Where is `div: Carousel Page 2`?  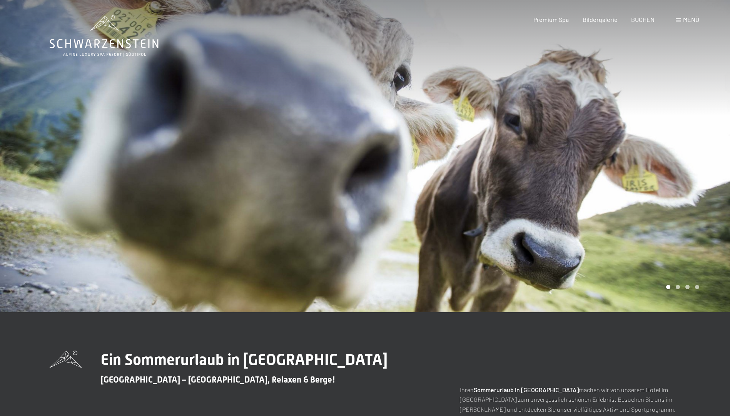
div: Carousel Page 2 is located at coordinates (678, 287).